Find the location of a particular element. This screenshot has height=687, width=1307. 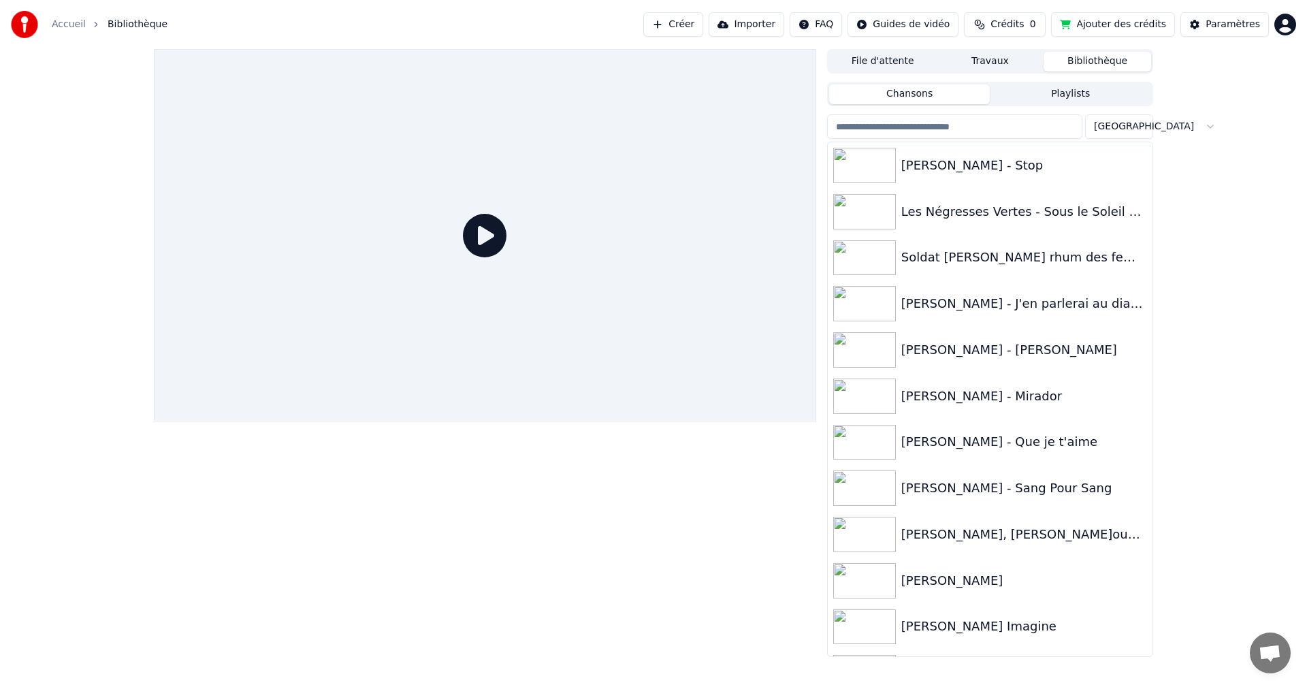

button: File d'attente is located at coordinates (883, 61).